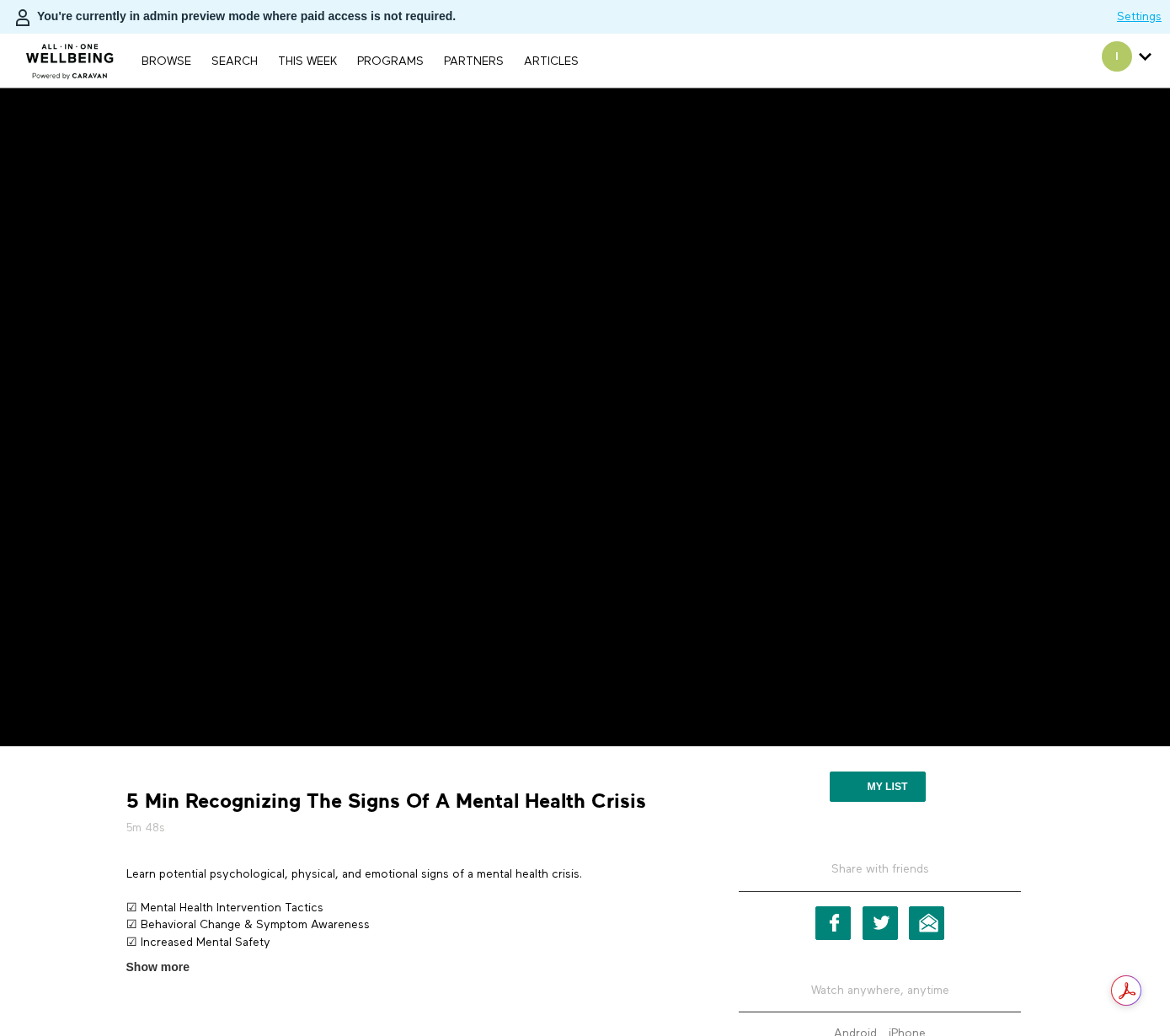  I want to click on p: ☑ Mental Health Intervention Tactics ☑ Behavioral Change & Symptom Awareness ☑ Increased Mental S..., so click(408, 925).